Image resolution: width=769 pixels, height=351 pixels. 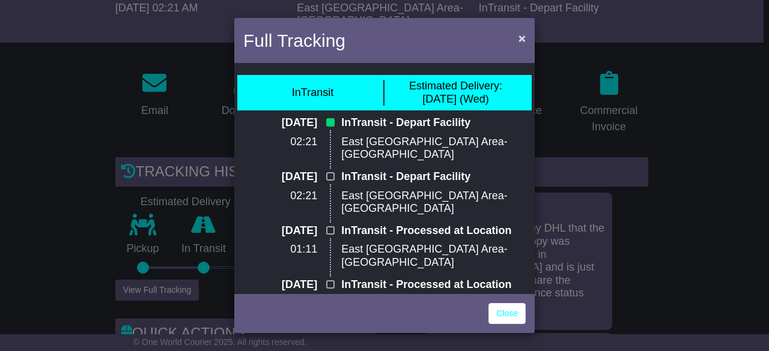 What do you see at coordinates (294, 40) in the screenshot?
I see `h4: Full Tracking` at bounding box center [294, 40].